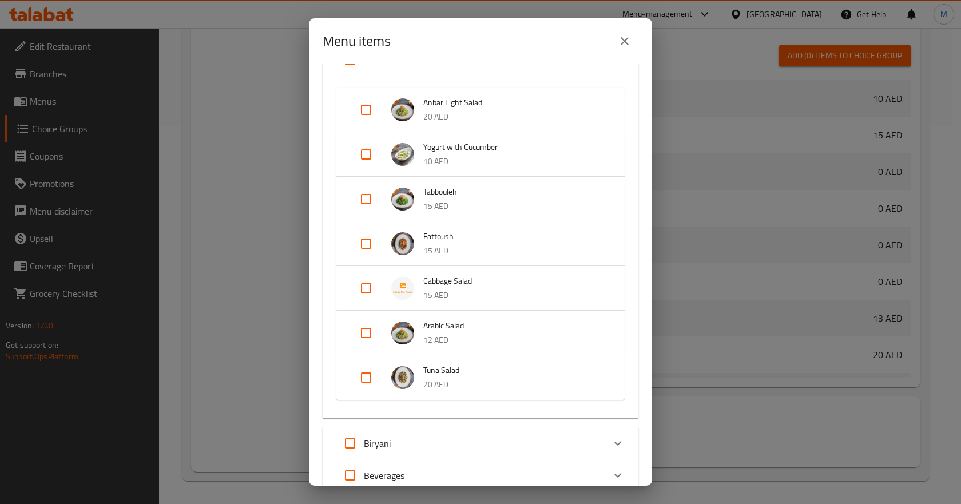 This screenshot has width=961, height=504. Describe the element at coordinates (356, 41) in the screenshot. I see `h2: Menu items` at that location.